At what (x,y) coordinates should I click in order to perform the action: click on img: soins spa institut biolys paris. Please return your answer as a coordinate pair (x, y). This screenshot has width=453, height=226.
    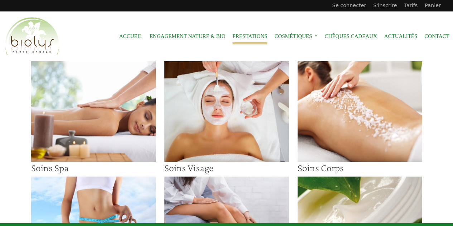
    Looking at the image, I should click on (93, 111).